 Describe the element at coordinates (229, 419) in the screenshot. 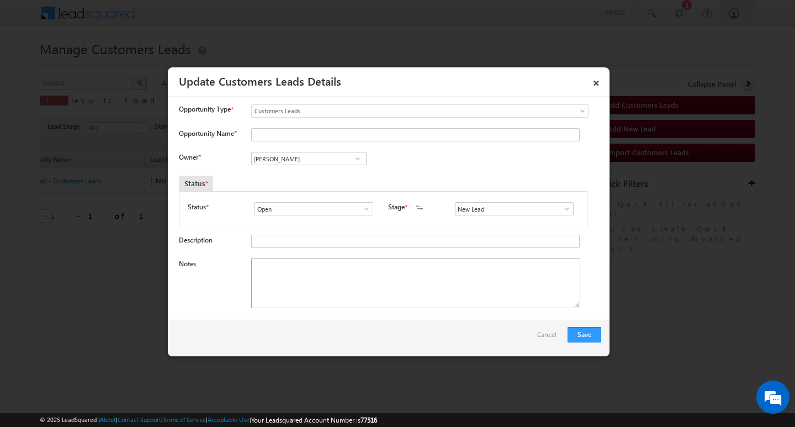

I see `a: Acceptable Use` at that location.